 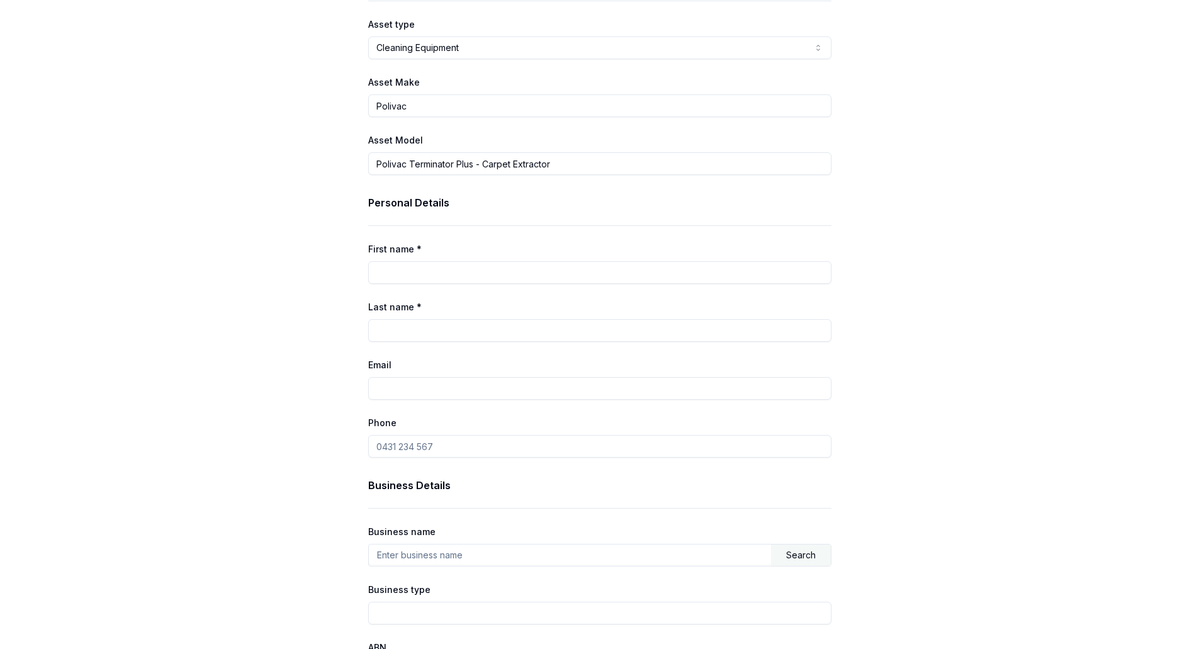 I want to click on div: Search, so click(x=800, y=555).